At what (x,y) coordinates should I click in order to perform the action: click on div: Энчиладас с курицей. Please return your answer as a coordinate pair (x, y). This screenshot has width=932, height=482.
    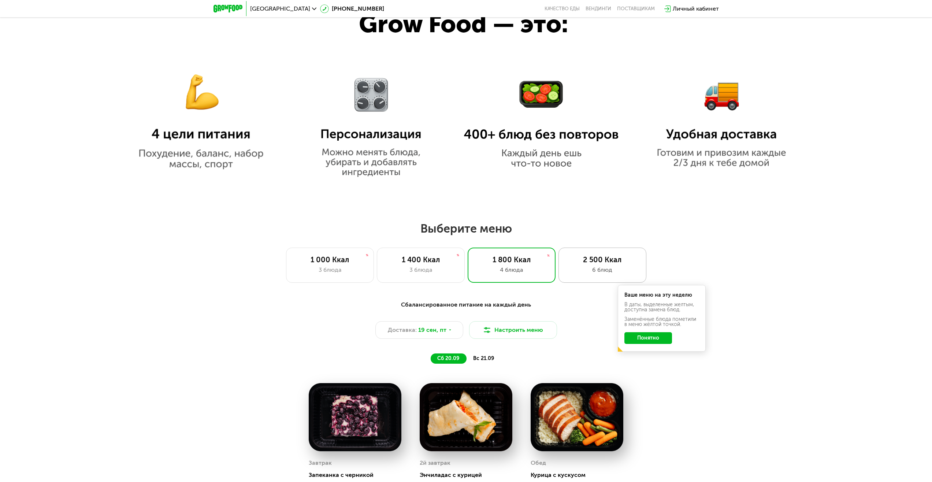
    Looking at the image, I should click on (469, 475).